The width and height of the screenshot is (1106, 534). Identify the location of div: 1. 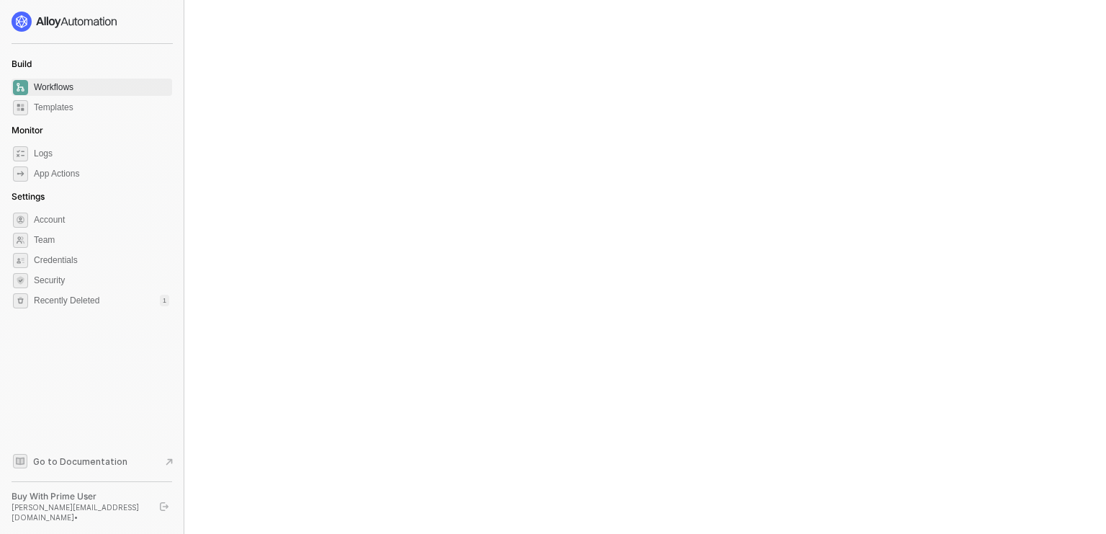
(164, 300).